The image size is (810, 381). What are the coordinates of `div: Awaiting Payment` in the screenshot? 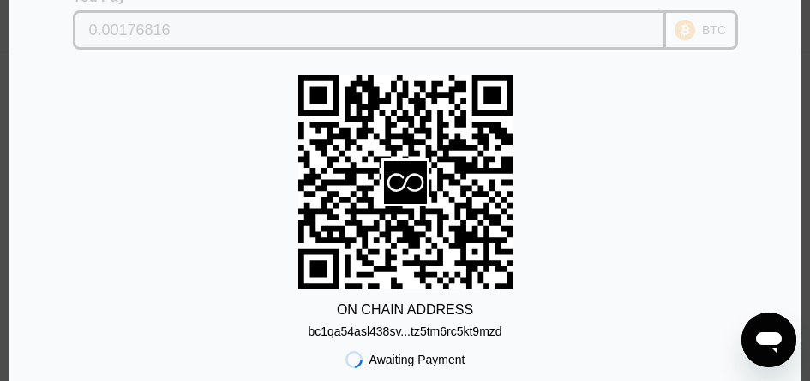 It's located at (417, 360).